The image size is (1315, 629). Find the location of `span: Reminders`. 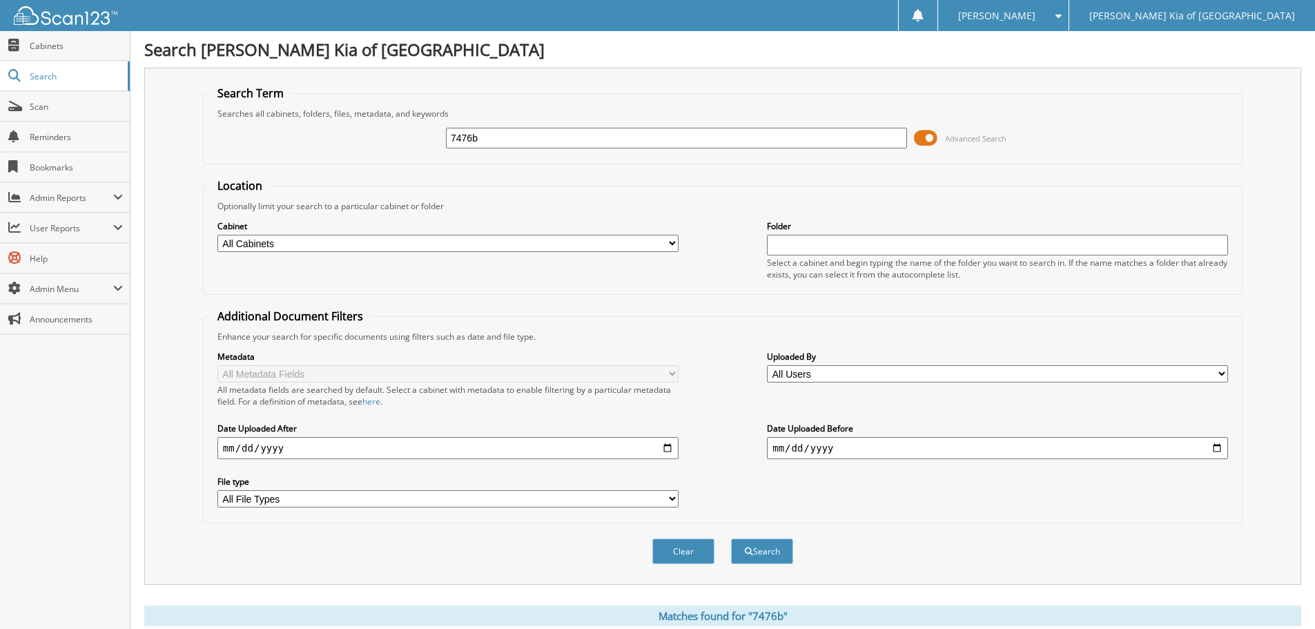

span: Reminders is located at coordinates (76, 137).